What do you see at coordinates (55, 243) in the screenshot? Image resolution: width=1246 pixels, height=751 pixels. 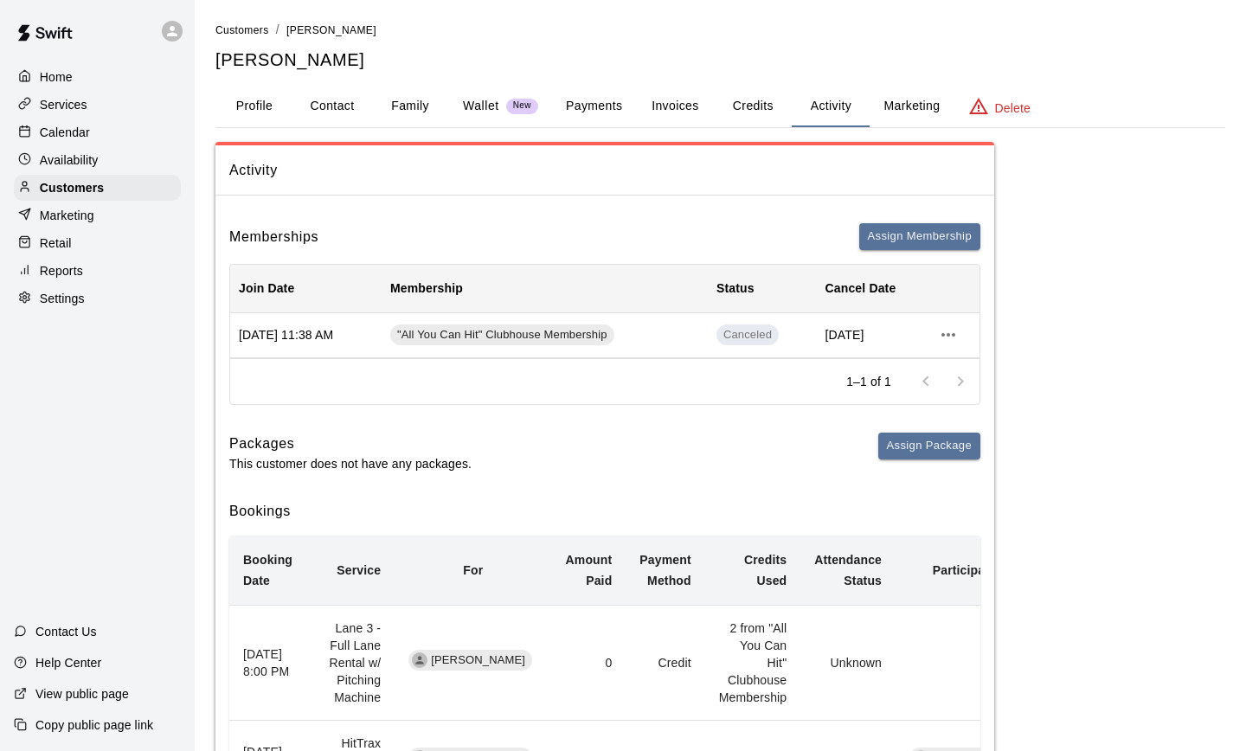 I see `p: Retail` at bounding box center [55, 243].